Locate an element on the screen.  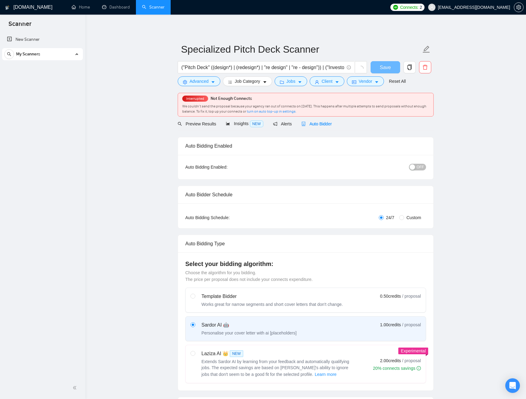
button: setting is located at coordinates (518, 7).